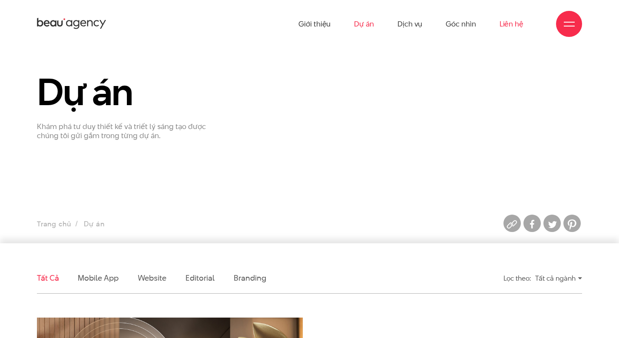 Image resolution: width=619 pixels, height=338 pixels. What do you see at coordinates (200, 278) in the screenshot?
I see `a: Editorial` at bounding box center [200, 278].